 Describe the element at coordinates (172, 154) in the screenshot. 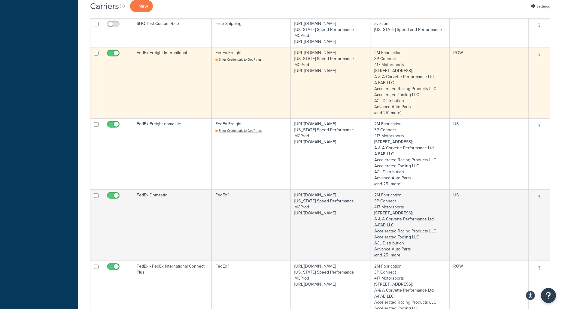

I see `td: FedEx Freight domestic` at that location.